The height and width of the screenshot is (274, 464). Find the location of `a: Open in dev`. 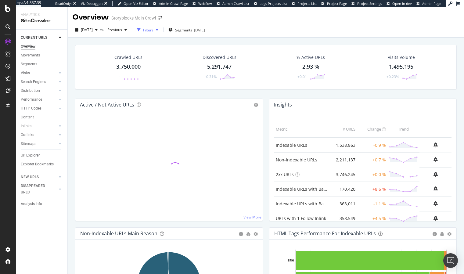

a: Open in dev is located at coordinates (399, 4).